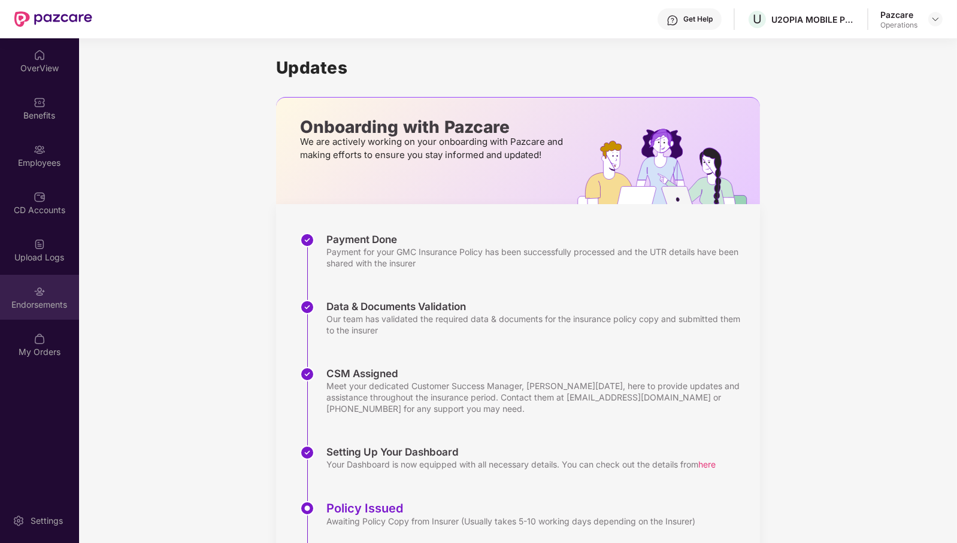 This screenshot has width=957, height=543. What do you see at coordinates (521, 452) in the screenshot?
I see `div: Setting Up Your Dashboard` at bounding box center [521, 452].